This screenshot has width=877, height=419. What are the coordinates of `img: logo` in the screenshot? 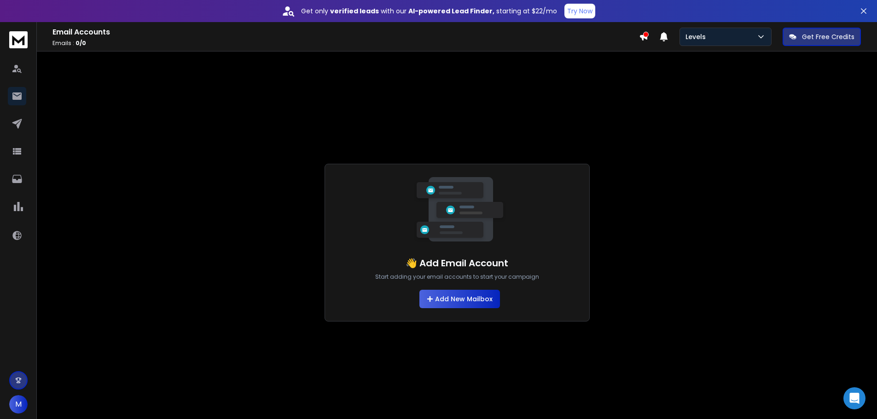 It's located at (18, 40).